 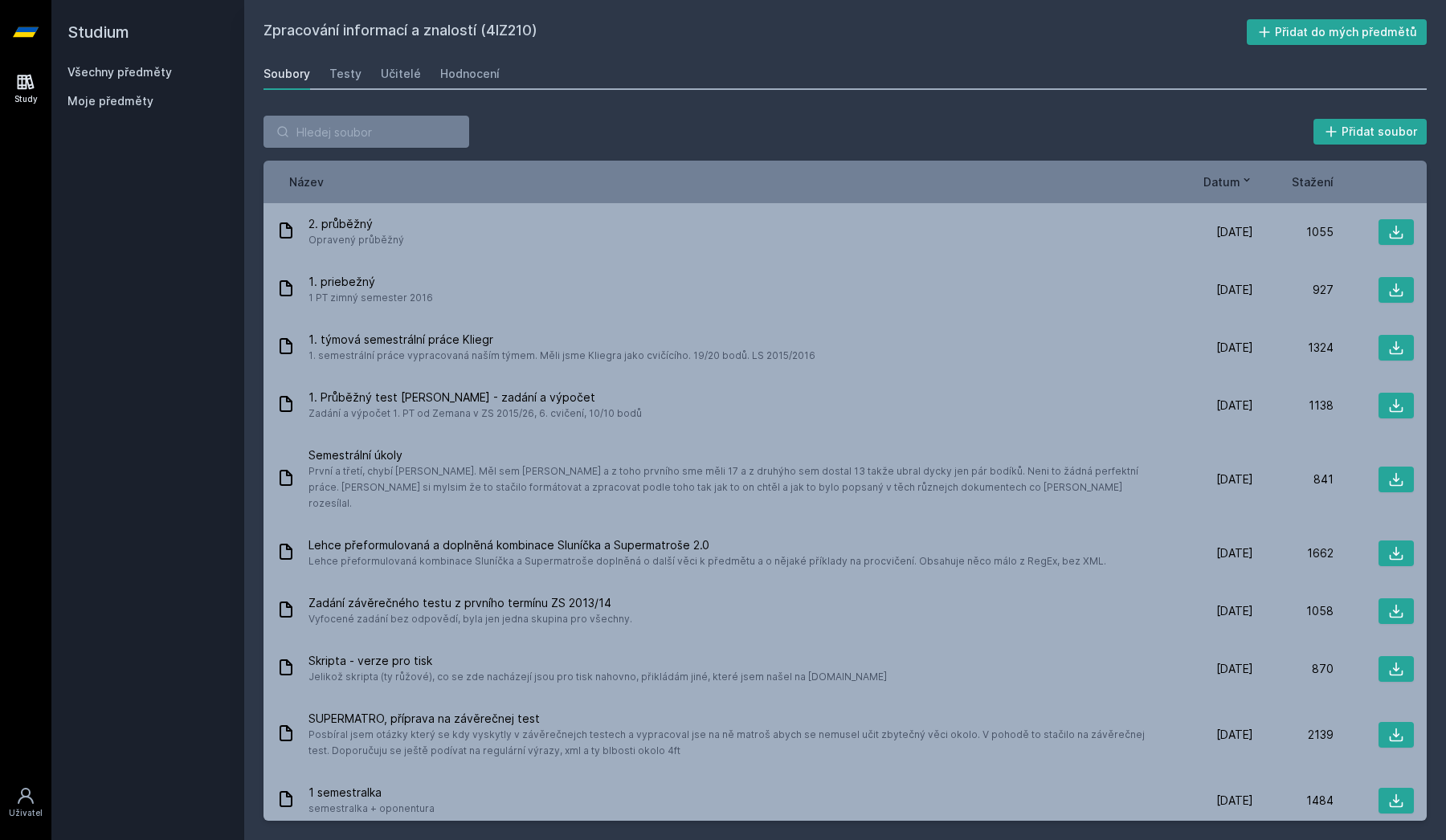 I want to click on span: Lehce přeformulovaná a doplněná kombinace Sluníčka a Supermatroše 2.0, so click(x=707, y=546).